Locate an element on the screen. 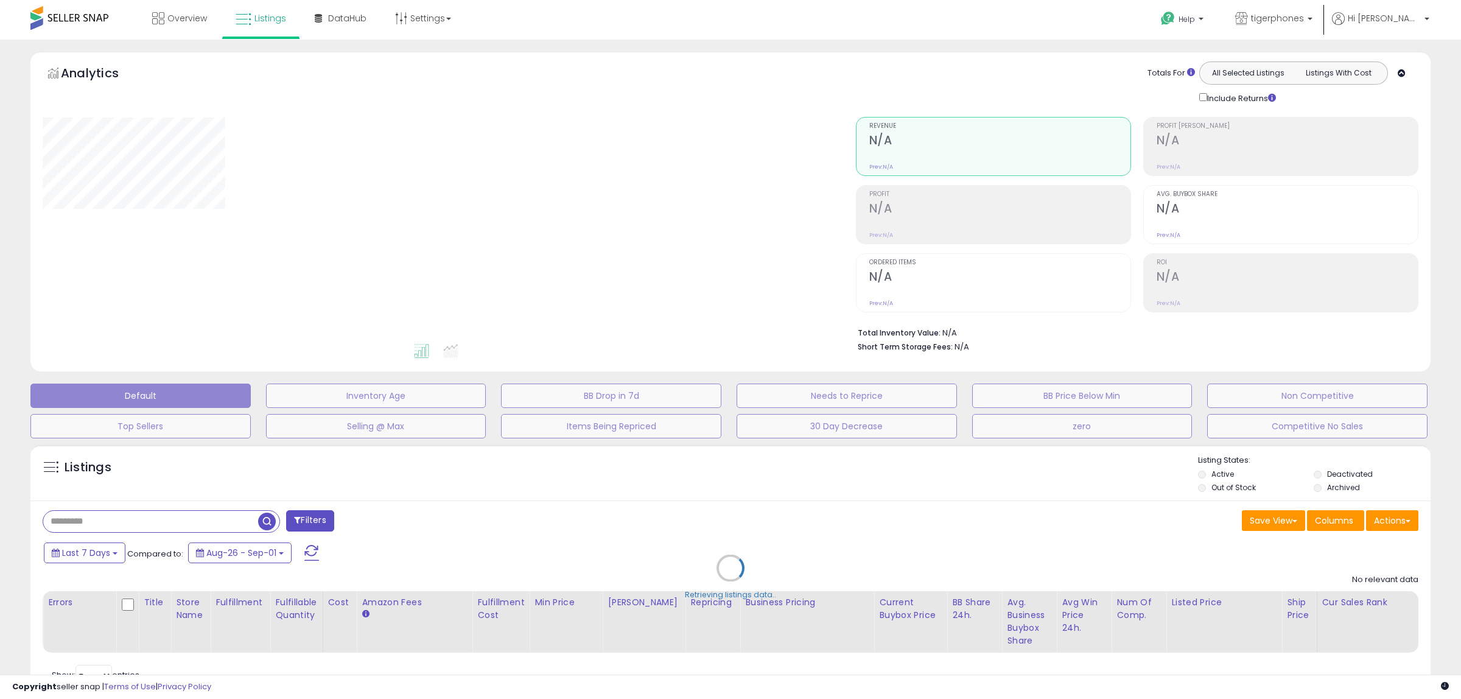  strong: Copyright is located at coordinates (34, 686).